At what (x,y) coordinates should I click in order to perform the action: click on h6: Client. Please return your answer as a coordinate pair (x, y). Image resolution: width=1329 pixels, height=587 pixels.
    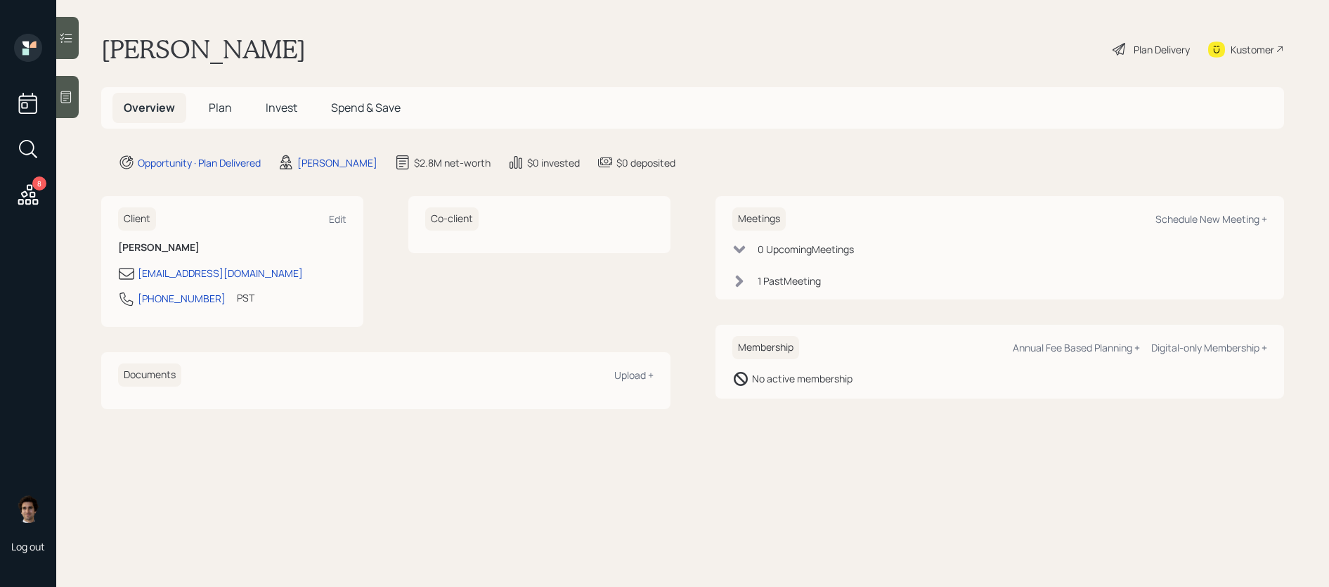
    Looking at the image, I should click on (137, 219).